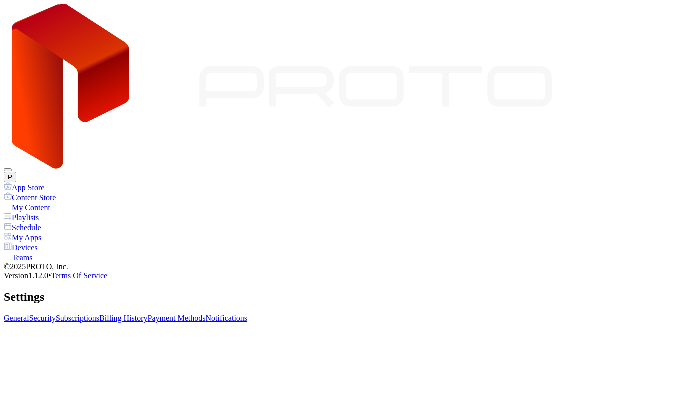  I want to click on a: Security, so click(42, 318).